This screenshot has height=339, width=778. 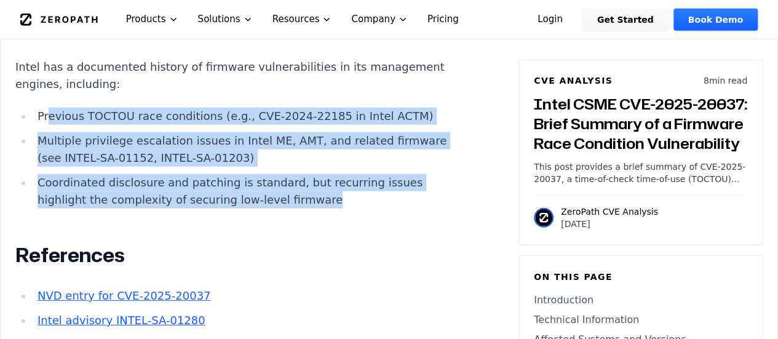 I want to click on a: Technical Information, so click(x=640, y=320).